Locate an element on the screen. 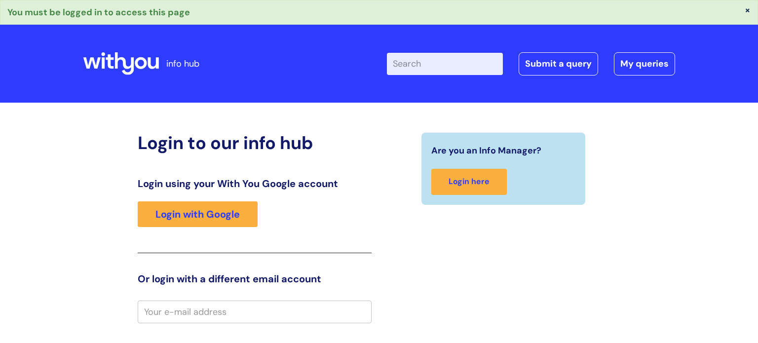 The height and width of the screenshot is (343, 758). a: Login with Google is located at coordinates (197, 214).